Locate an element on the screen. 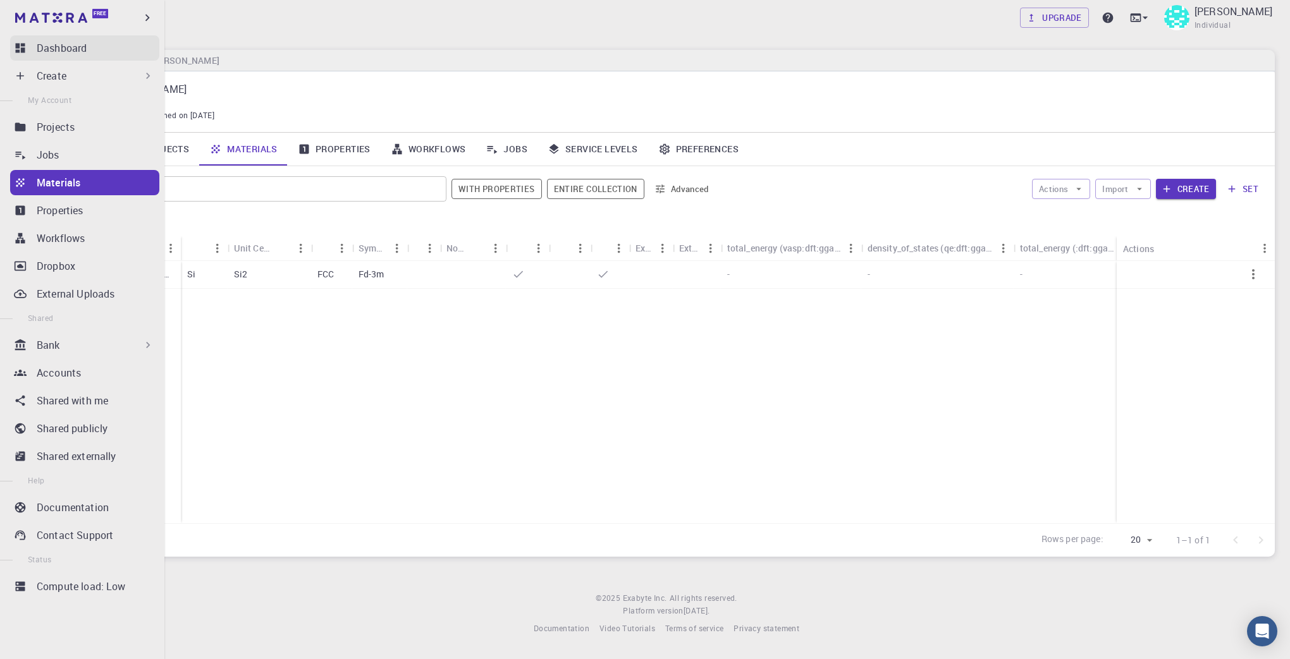  p: Shared publicly is located at coordinates (72, 429).